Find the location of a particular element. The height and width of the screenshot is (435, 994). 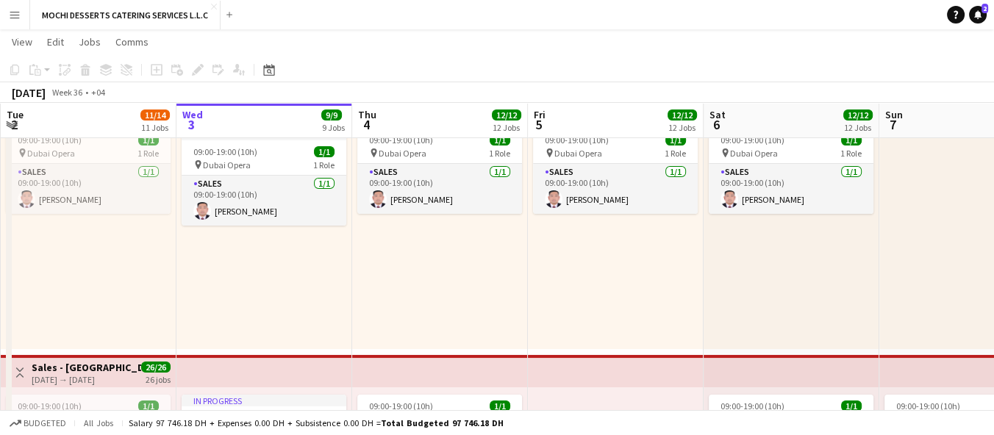

span: Jobs is located at coordinates (90, 42).